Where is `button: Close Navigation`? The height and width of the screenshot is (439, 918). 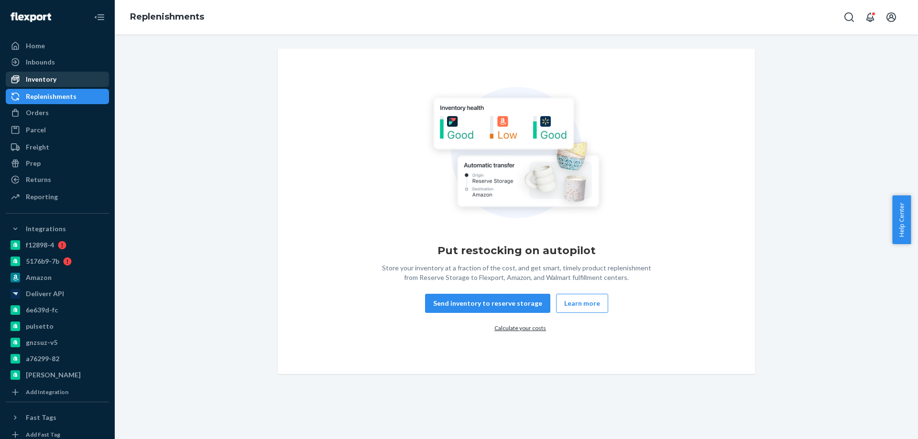
button: Close Navigation is located at coordinates (99, 17).